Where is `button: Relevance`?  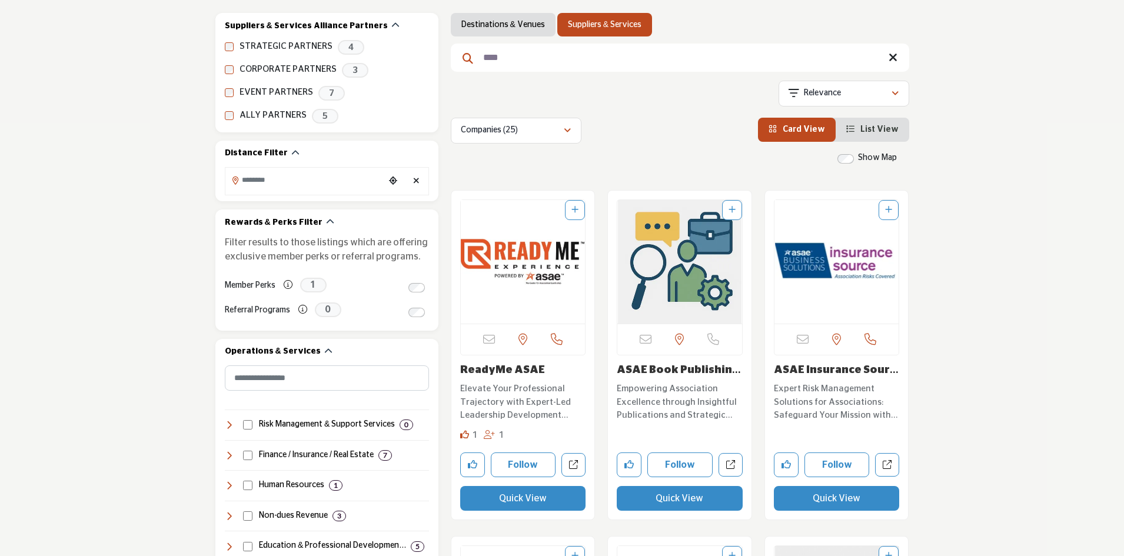 button: Relevance is located at coordinates (844, 94).